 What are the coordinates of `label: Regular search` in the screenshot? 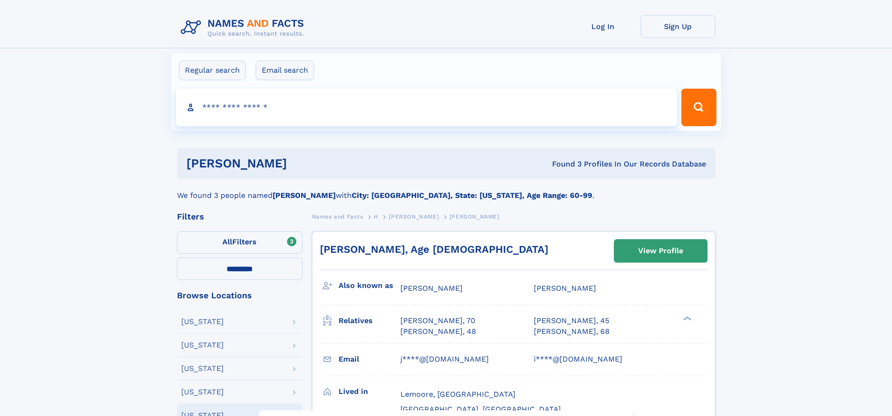 It's located at (212, 70).